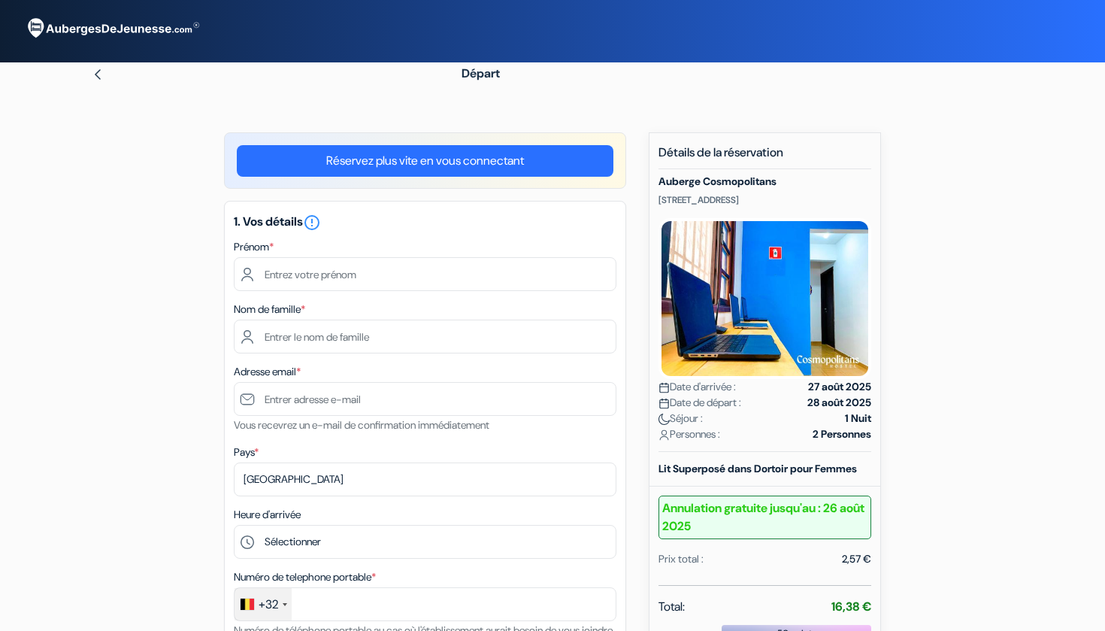 The width and height of the screenshot is (1105, 631). I want to click on span: Personnes :, so click(689, 434).